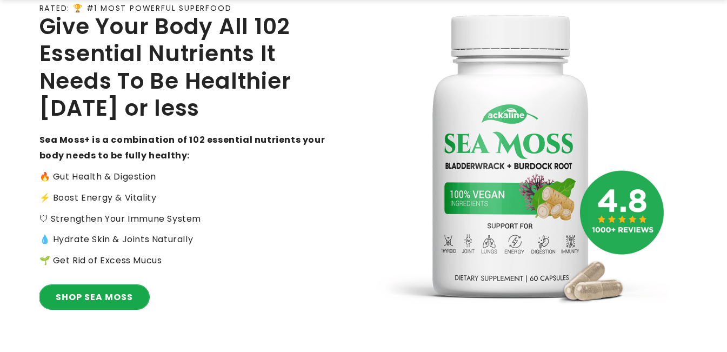 The width and height of the screenshot is (727, 352). I want to click on p: 💧 Hydrate Skin & Joints Naturally, so click(183, 240).